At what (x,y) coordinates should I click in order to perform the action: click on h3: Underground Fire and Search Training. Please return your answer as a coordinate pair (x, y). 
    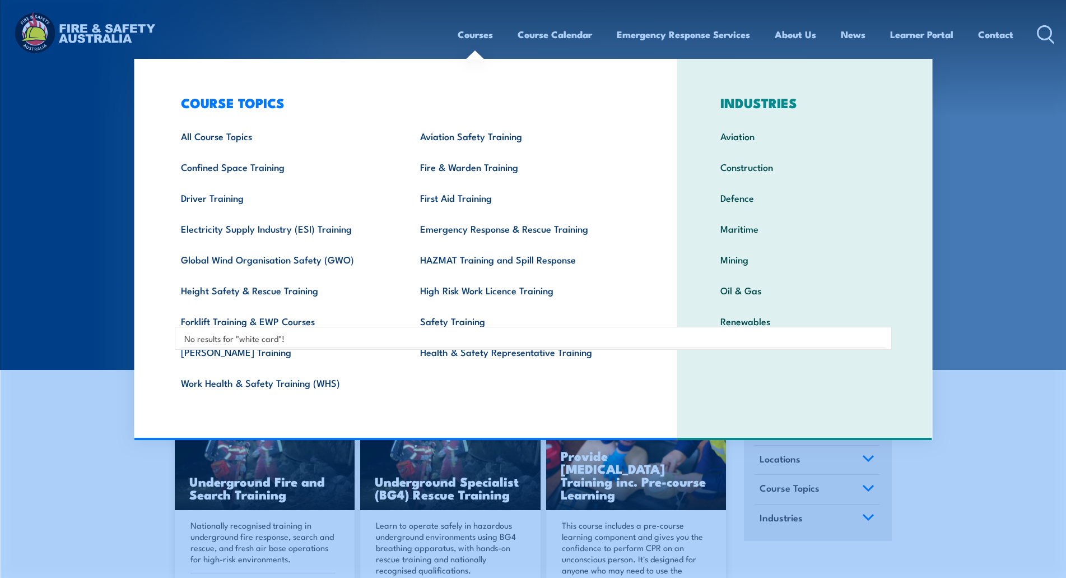
    Looking at the image, I should click on (265, 487).